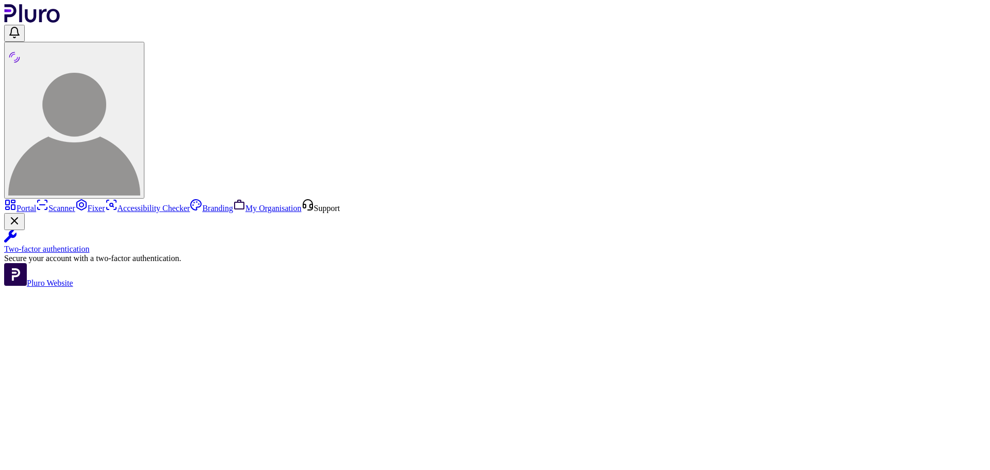 The width and height of the screenshot is (990, 470). What do you see at coordinates (56, 208) in the screenshot?
I see `a: Scanner` at bounding box center [56, 208].